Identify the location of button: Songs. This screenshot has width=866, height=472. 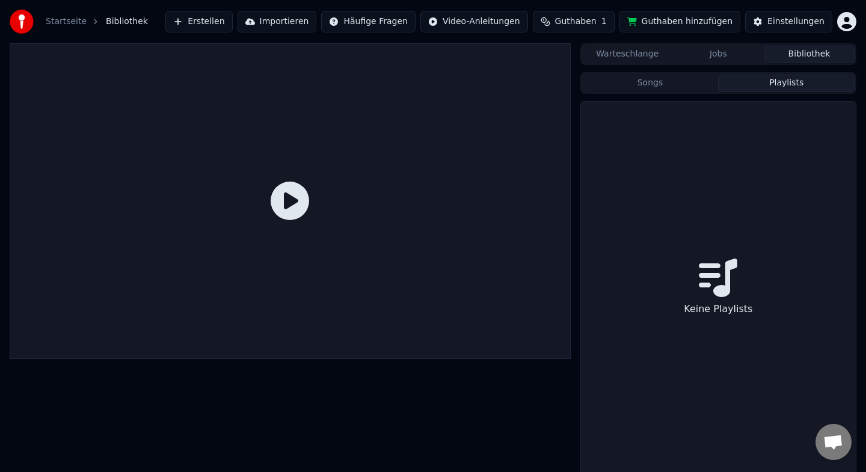
(650, 83).